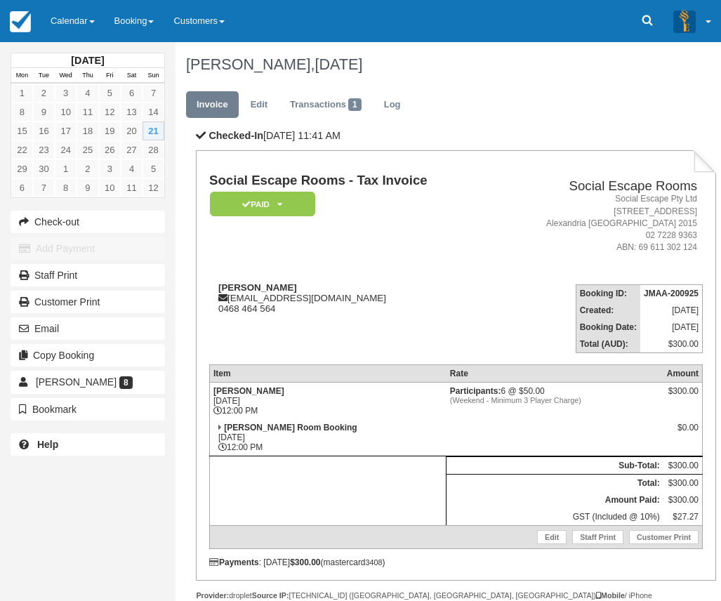 Image resolution: width=721 pixels, height=601 pixels. What do you see at coordinates (131, 76) in the screenshot?
I see `th: Sat` at bounding box center [131, 76].